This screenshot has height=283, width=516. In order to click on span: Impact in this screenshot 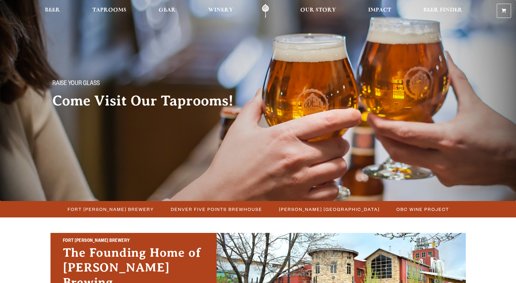, I will do `click(379, 10)`.